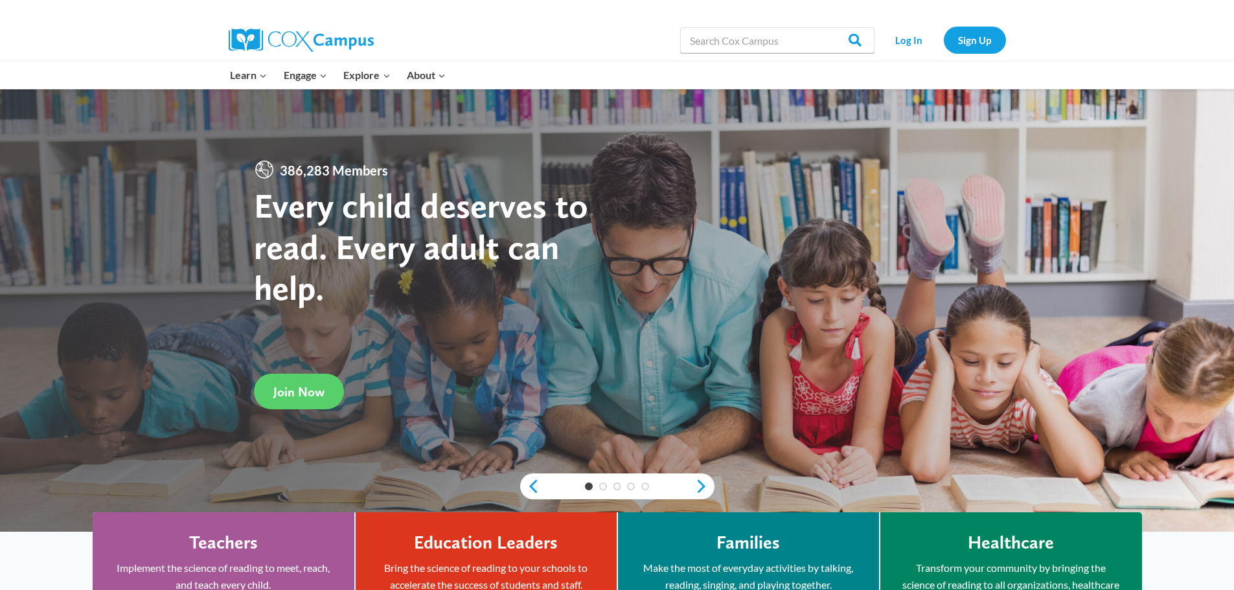 The image size is (1234, 590). What do you see at coordinates (426, 75) in the screenshot?
I see `span: About` at bounding box center [426, 75].